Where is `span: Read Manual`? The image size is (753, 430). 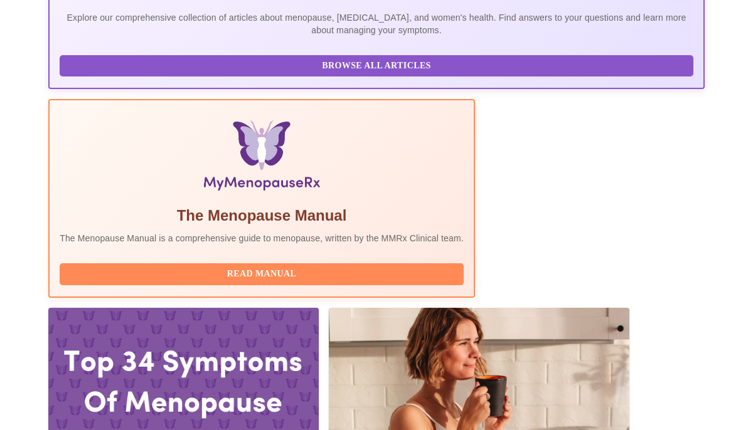 span: Read Manual is located at coordinates (262, 274).